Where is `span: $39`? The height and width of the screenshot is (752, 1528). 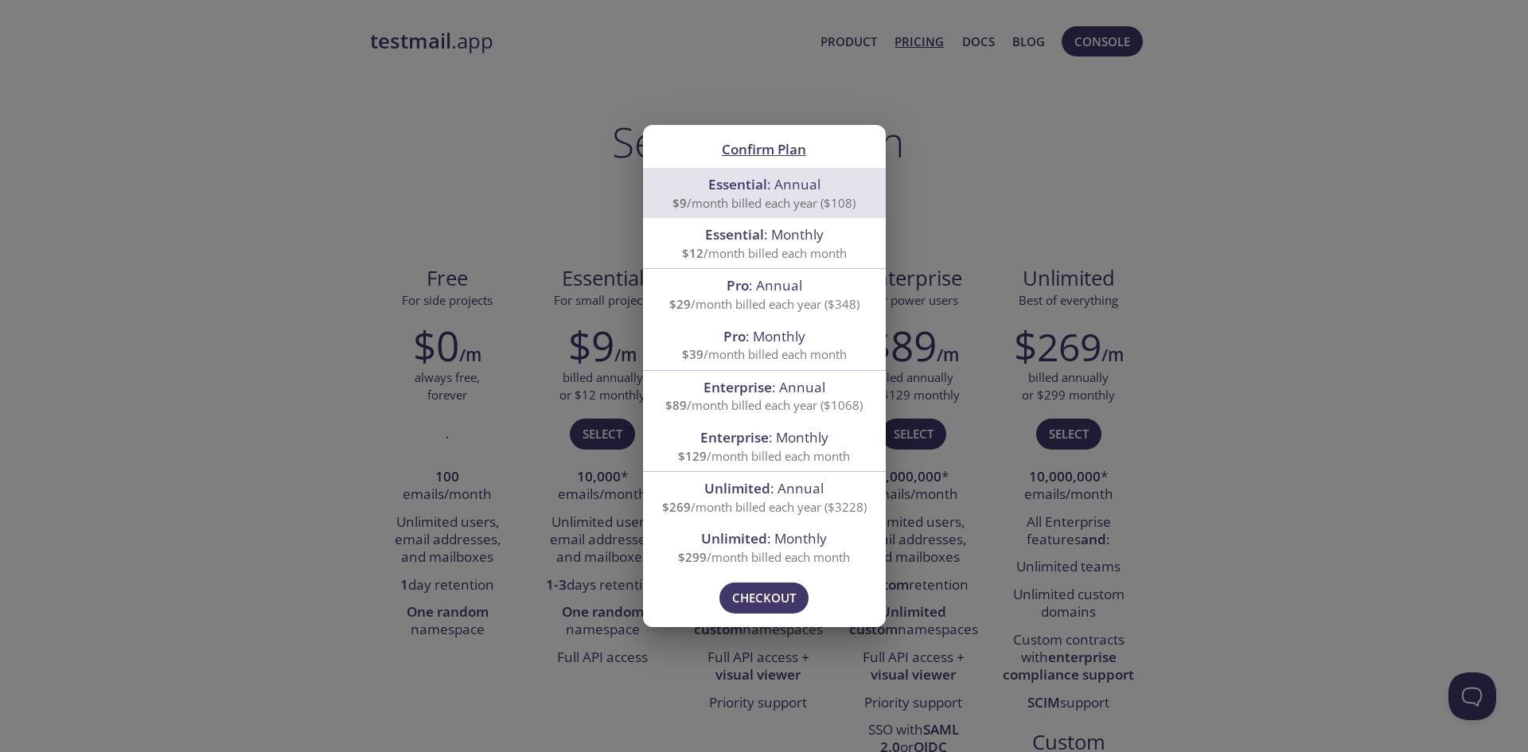
span: $39 is located at coordinates (692, 354).